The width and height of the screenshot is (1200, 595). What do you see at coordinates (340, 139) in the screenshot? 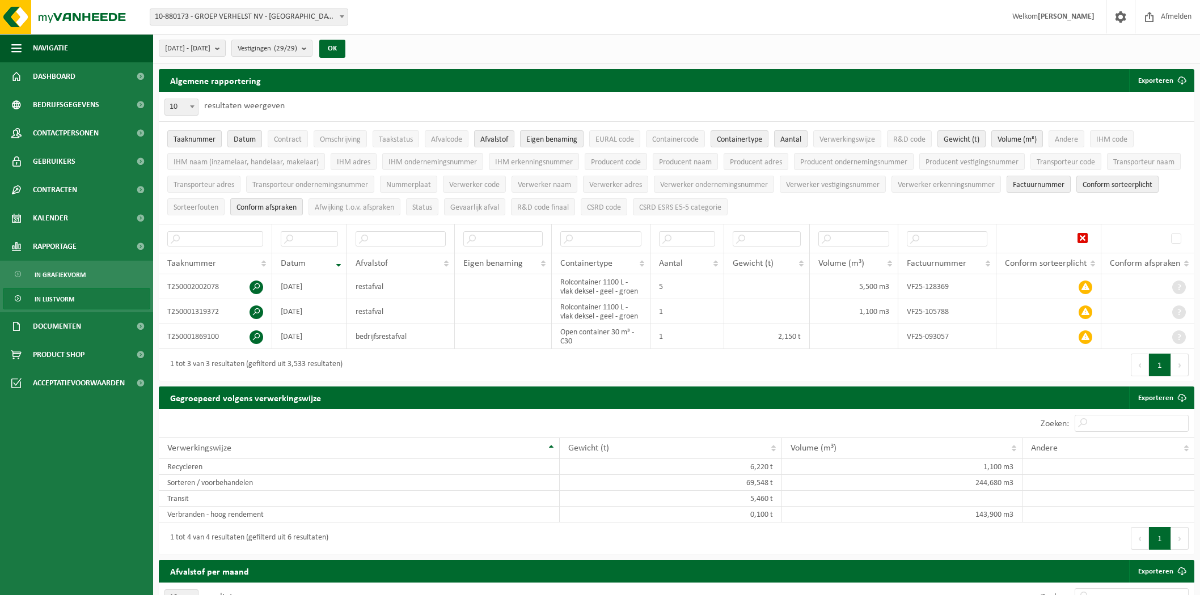
I see `button: OmschrijvingOmschrijving: Activate to sort` at bounding box center [340, 139].